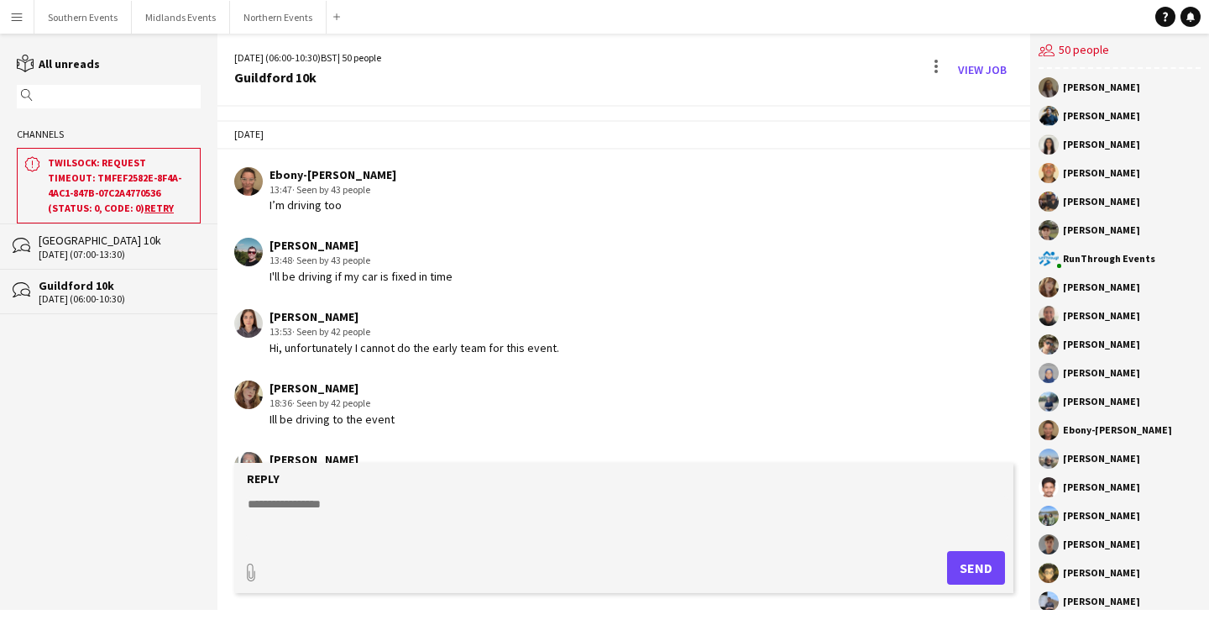 The image size is (1209, 620). I want to click on h3: Twilsock: request timeout: TMfef2582e-8f4a-4ac1-847b-07c2a4770536 (status: 0, code: 0), so click(120, 186).